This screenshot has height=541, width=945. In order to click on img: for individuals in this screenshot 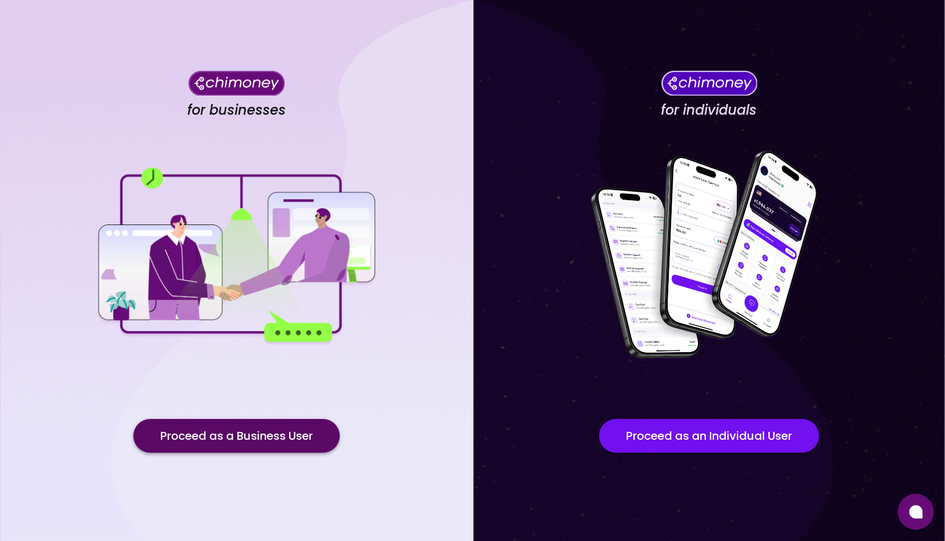, I will do `click(709, 256)`.